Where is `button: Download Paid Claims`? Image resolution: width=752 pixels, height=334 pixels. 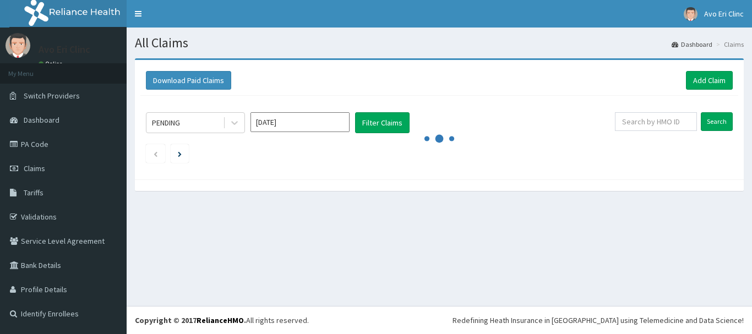
button: Download Paid Claims is located at coordinates (188, 80).